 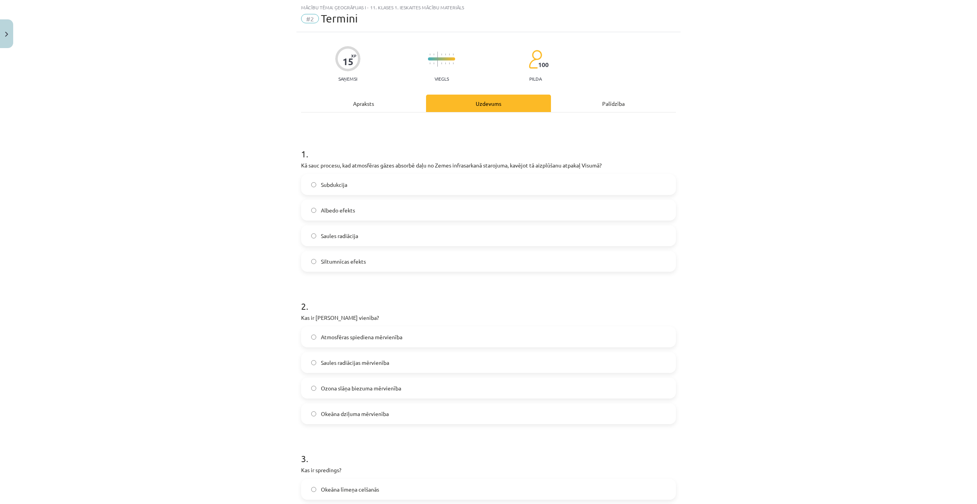 What do you see at coordinates (313, 337) in the screenshot?
I see `input: Atmosfēras spiediena mērvienība` at bounding box center [313, 337].